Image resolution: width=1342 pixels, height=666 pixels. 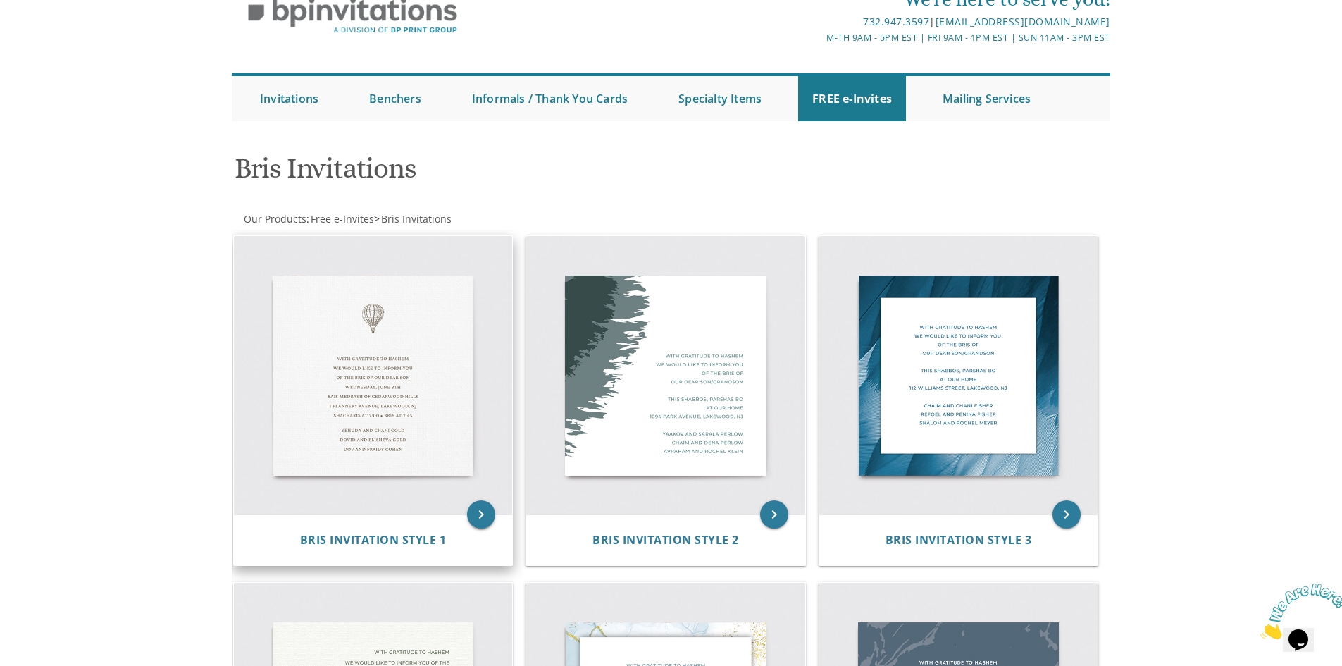 What do you see at coordinates (852, 99) in the screenshot?
I see `a: FREE e-Invites` at bounding box center [852, 99].